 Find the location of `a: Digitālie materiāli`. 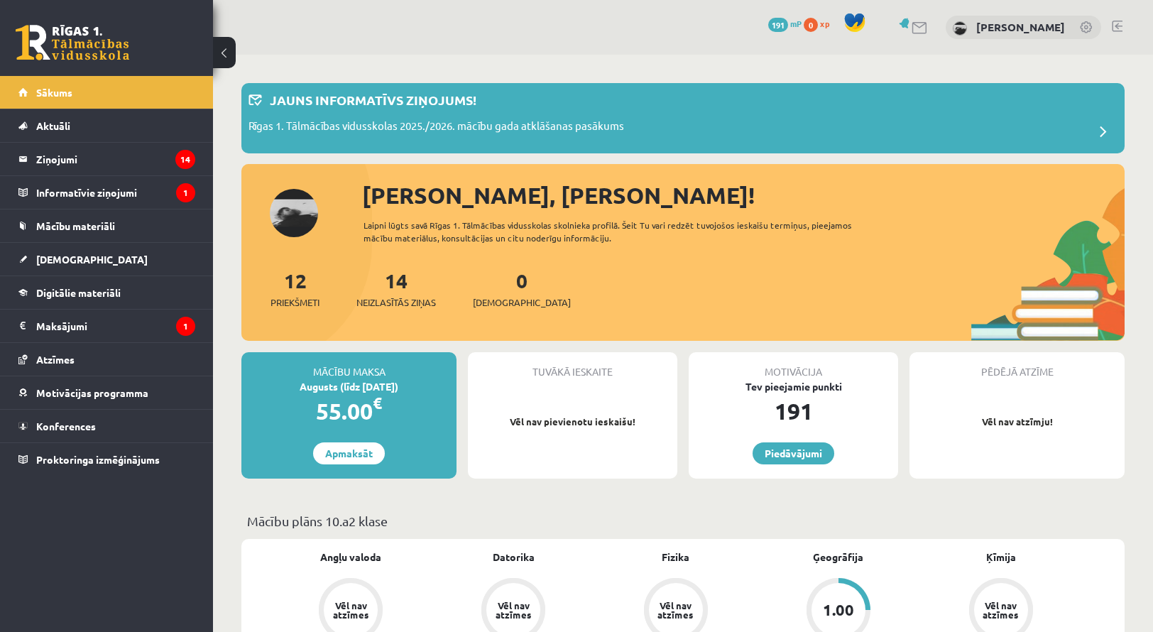

a: Digitālie materiāli is located at coordinates (106, 292).